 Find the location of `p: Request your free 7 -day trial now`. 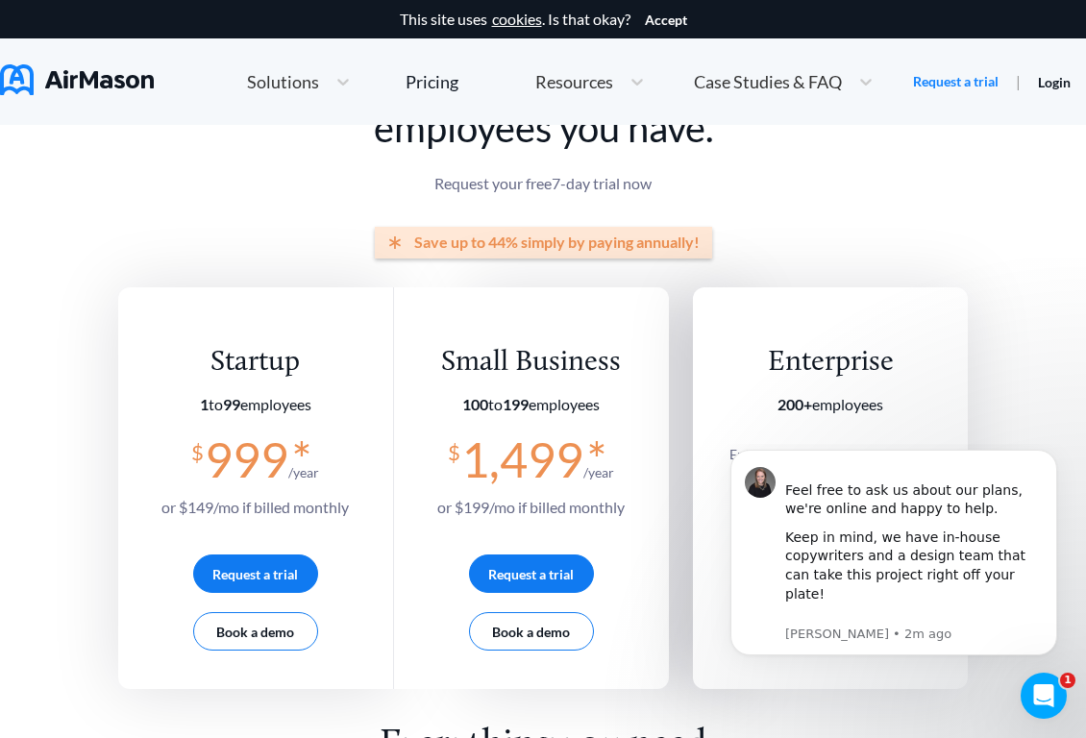

p: Request your free 7 -day trial now is located at coordinates (543, 184).